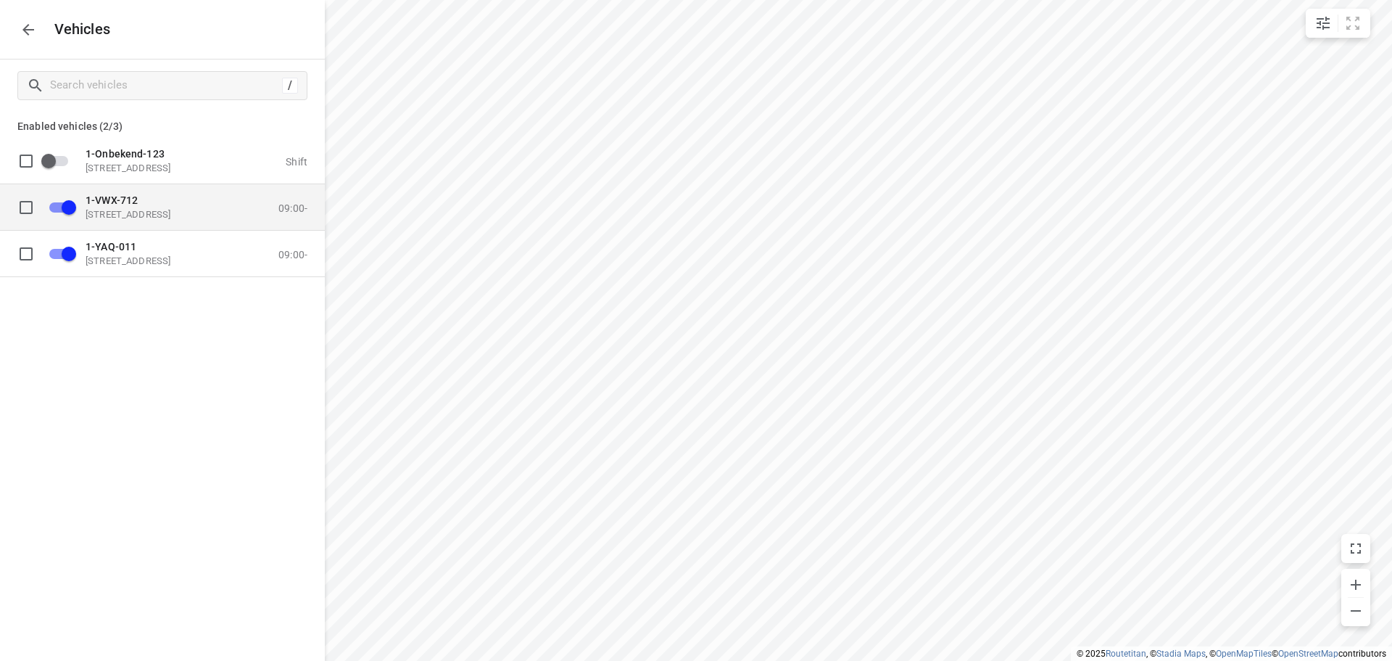  Describe the element at coordinates (1244, 653) in the screenshot. I see `a: OpenMapTiles` at that location.